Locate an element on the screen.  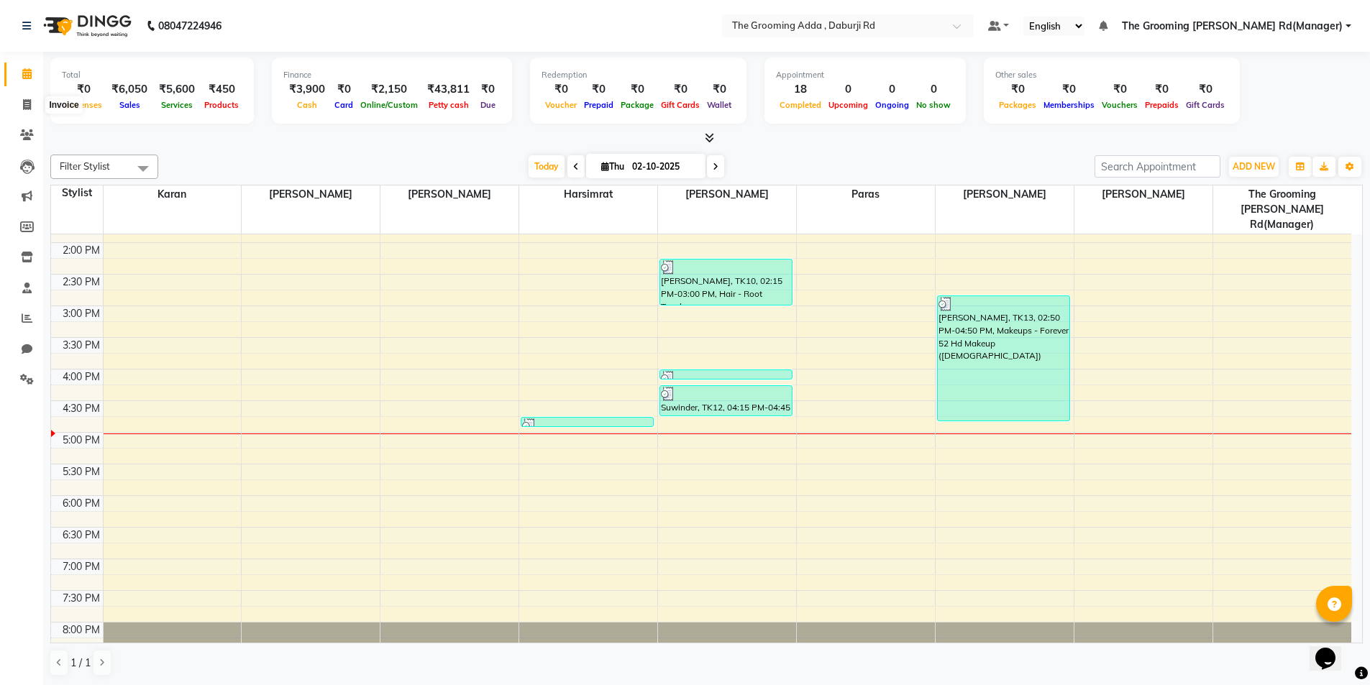
span: Due is located at coordinates (488, 105).